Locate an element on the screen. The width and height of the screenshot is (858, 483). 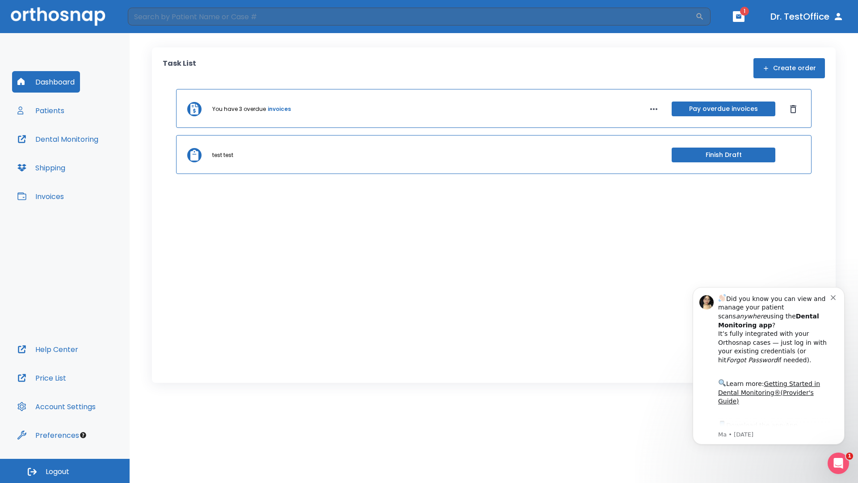
button: Dashboard is located at coordinates (46, 82).